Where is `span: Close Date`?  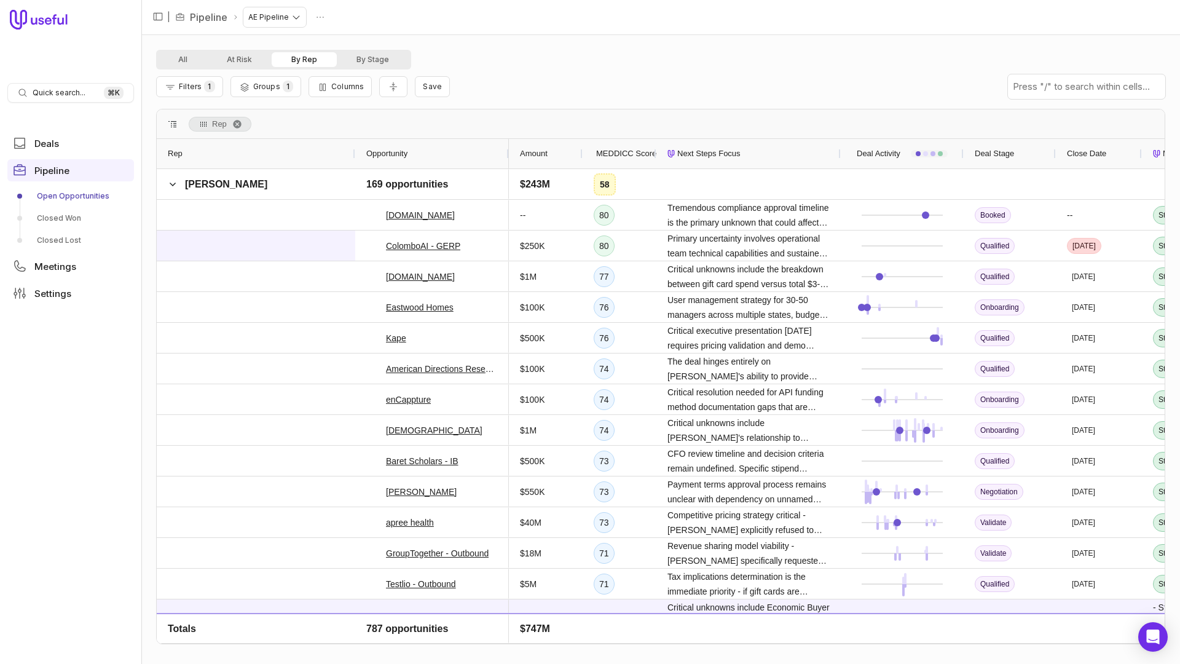 span: Close Date is located at coordinates (1086, 154).